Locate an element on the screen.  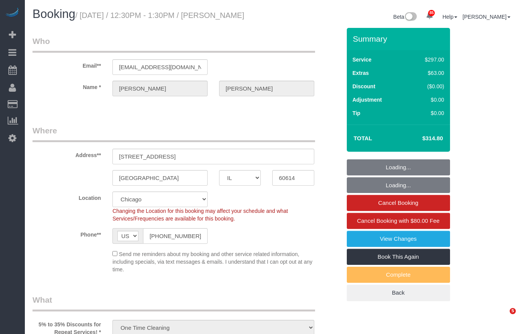
span: Cancel Booking with $80.00 Fee is located at coordinates (399, 221).